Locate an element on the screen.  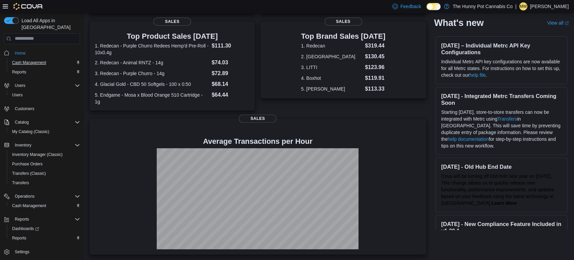
button: Inventory Manager (Classic) is located at coordinates (45, 154).